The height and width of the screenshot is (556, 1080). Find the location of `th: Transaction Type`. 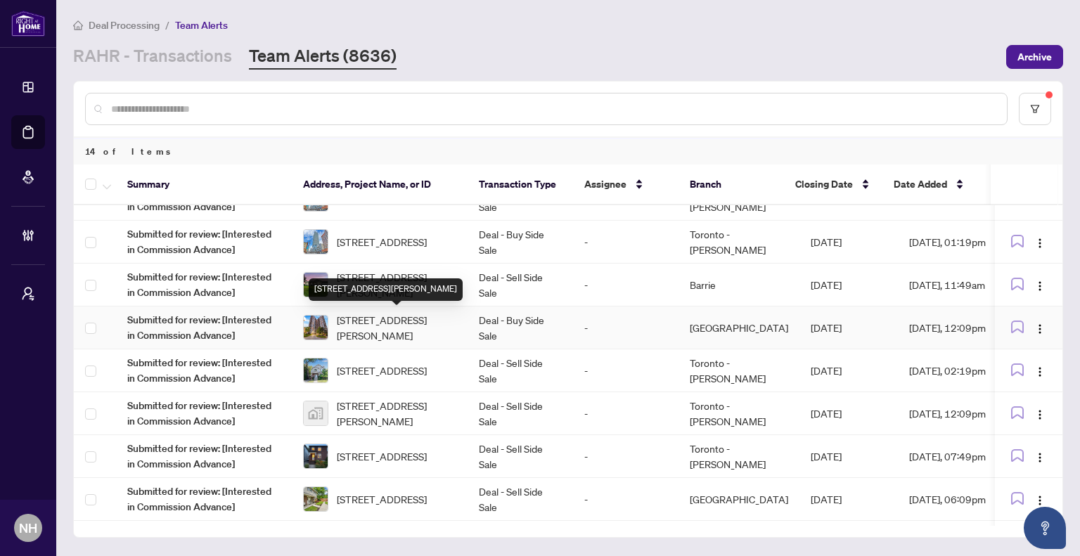

th: Transaction Type is located at coordinates (520, 185).